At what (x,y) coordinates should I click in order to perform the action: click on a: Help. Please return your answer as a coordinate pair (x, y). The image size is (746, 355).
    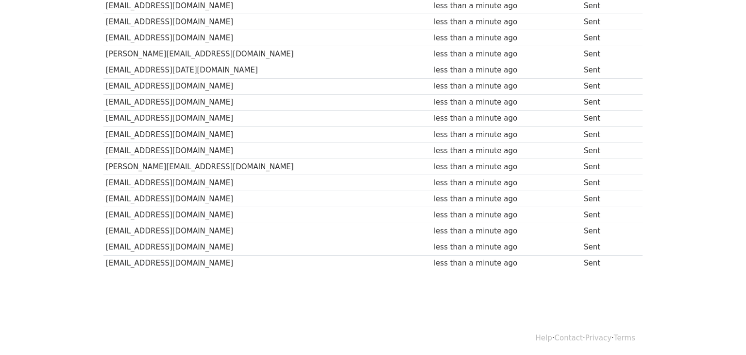
    Looking at the image, I should click on (544, 338).